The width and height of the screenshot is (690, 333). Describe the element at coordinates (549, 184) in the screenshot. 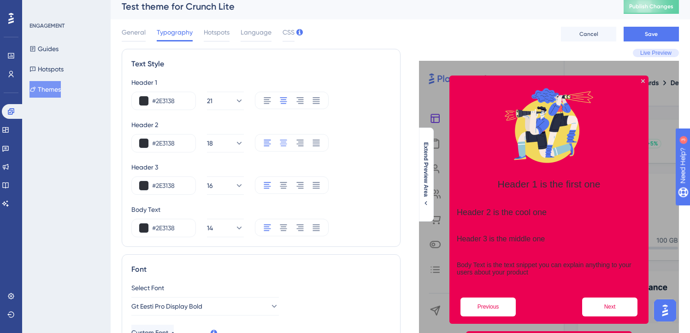

I see `h1: Header 1 is the first one` at that location.